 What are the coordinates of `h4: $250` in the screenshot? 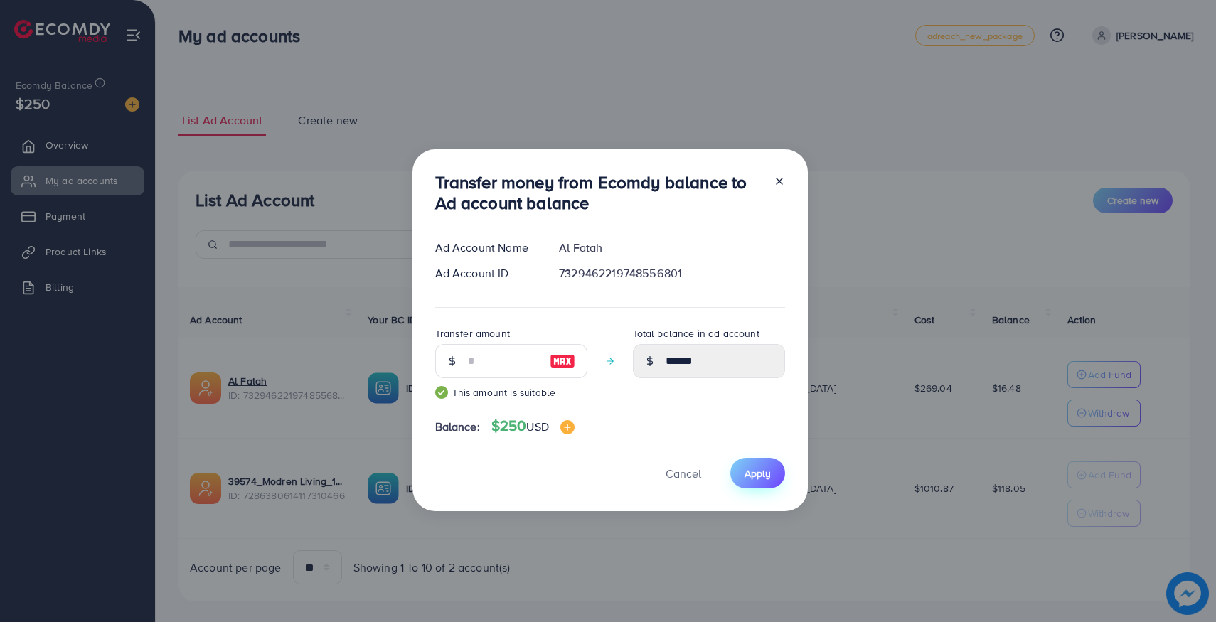 It's located at (533, 426).